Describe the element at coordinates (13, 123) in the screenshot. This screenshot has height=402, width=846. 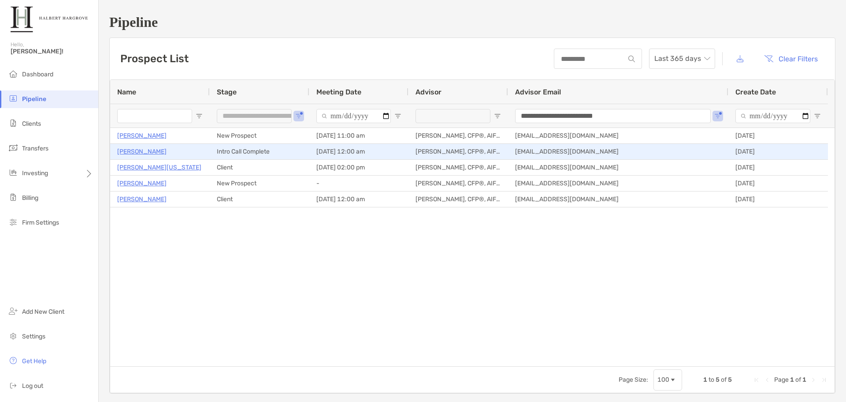
I see `img: clients icon` at that location.